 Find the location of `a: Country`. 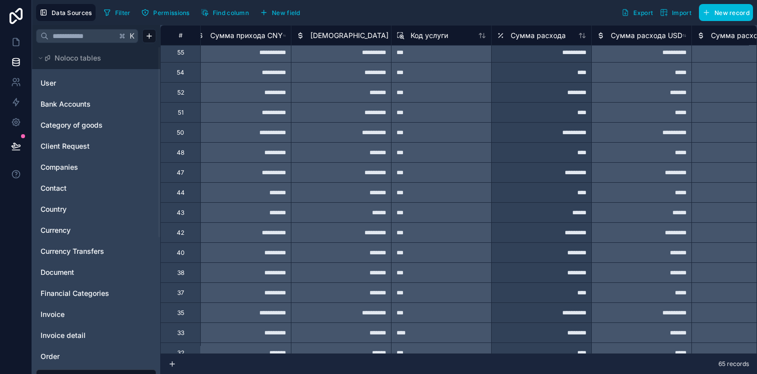

a: Country is located at coordinates (81, 209).